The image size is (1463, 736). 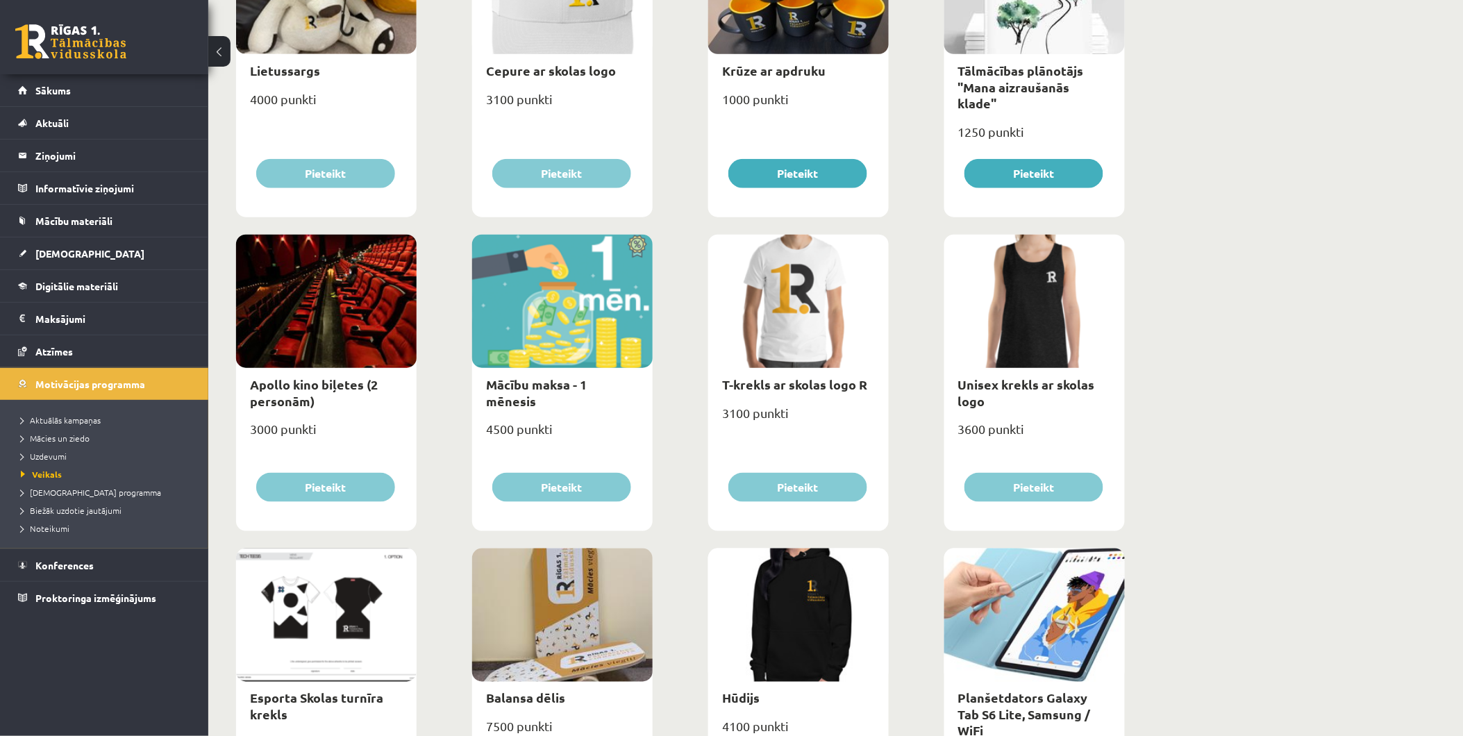 I want to click on a: Mācību maksa - 1 mēnesis, so click(x=536, y=392).